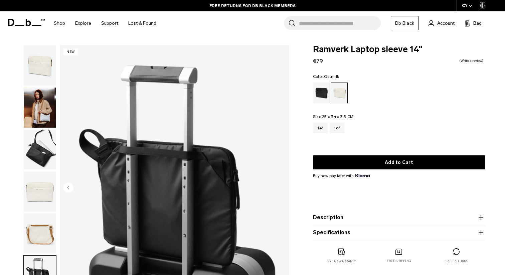 The image size is (505, 275). Describe the element at coordinates (472, 61) in the screenshot. I see `a: Write a review` at that location.